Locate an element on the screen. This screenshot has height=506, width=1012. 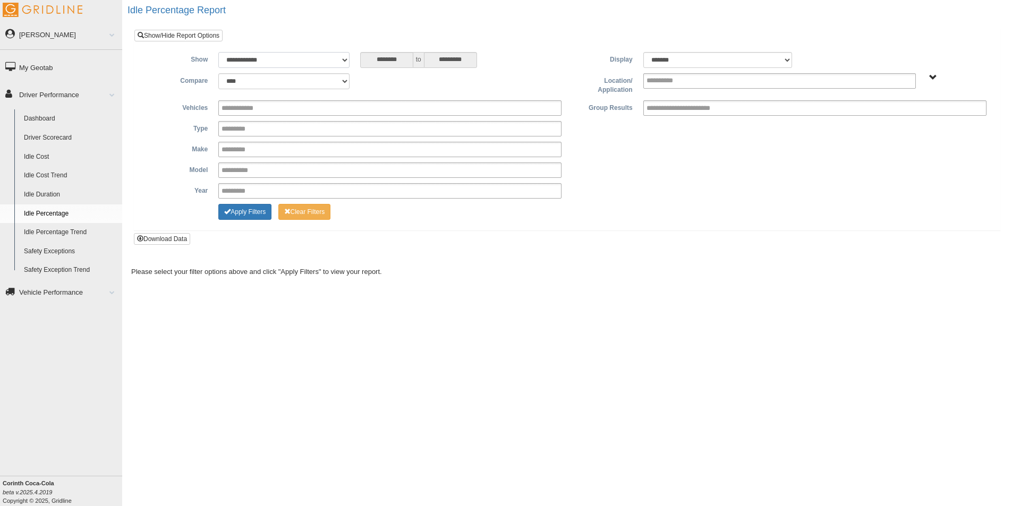
a: Idle Percentage Trend is located at coordinates (71, 233).